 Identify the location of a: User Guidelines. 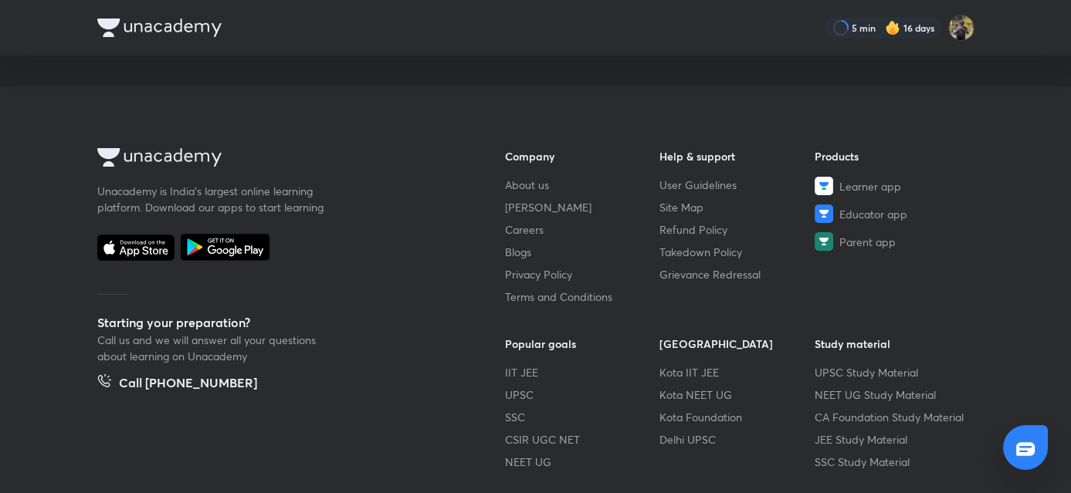
(736, 185).